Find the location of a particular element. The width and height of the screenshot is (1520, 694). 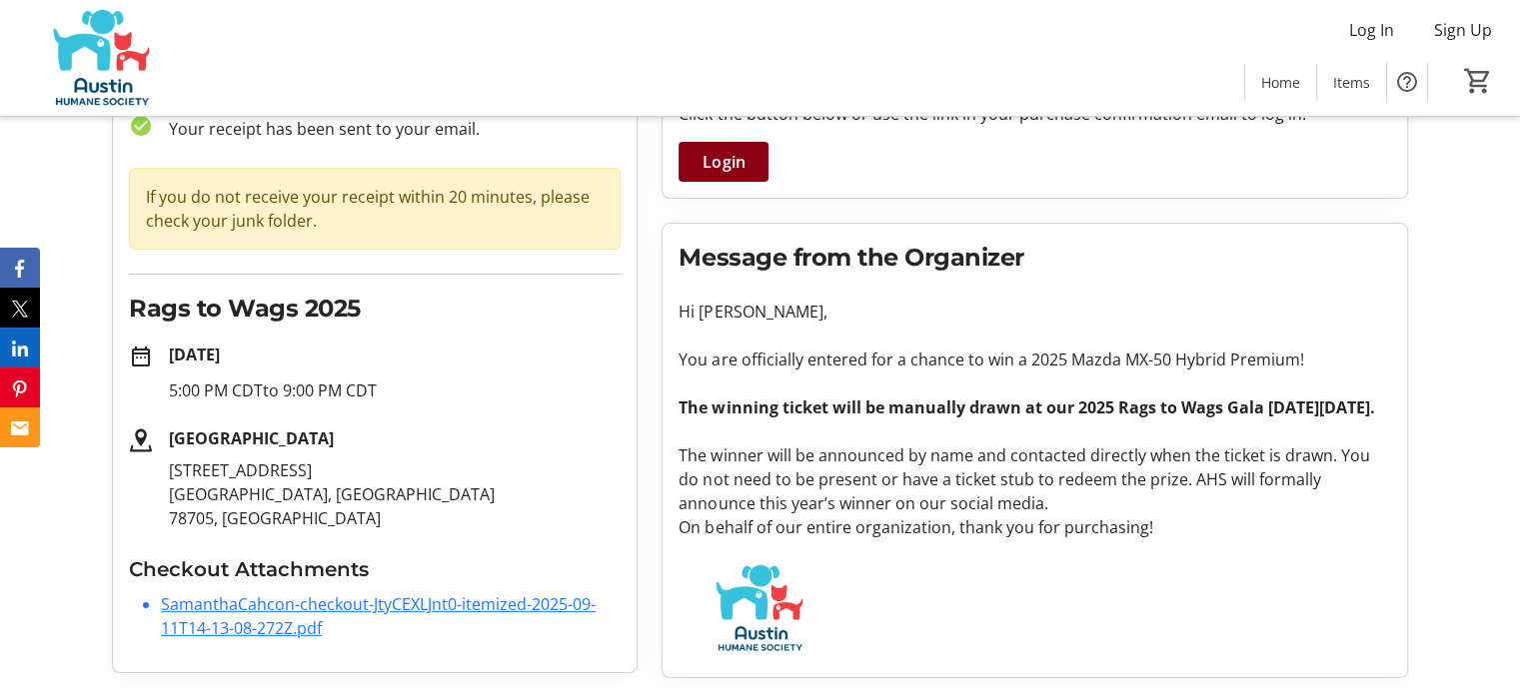

p: Your receipt has been sent to your email. is located at coordinates (387, 129).